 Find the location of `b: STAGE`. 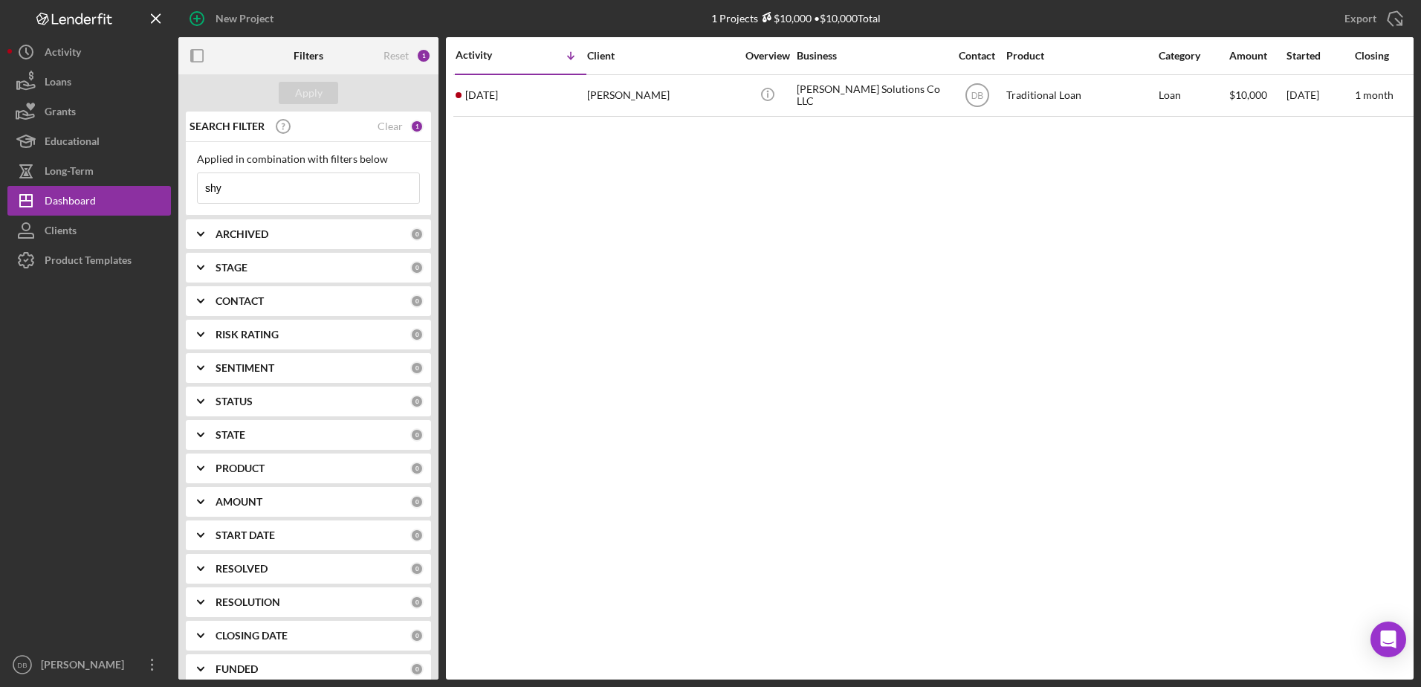

b: STAGE is located at coordinates (231, 268).